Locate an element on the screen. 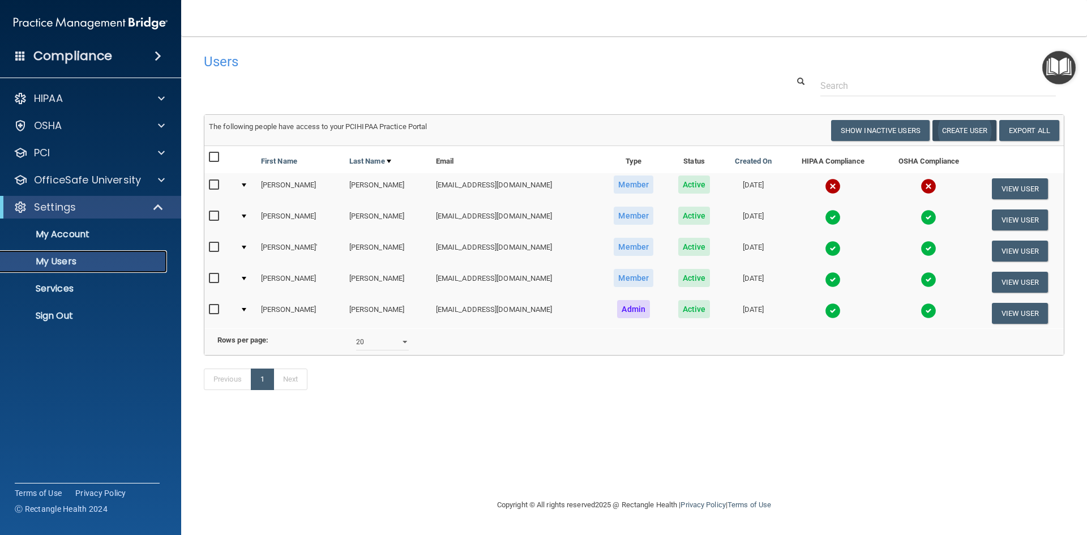  p: OSHA is located at coordinates (48, 126).